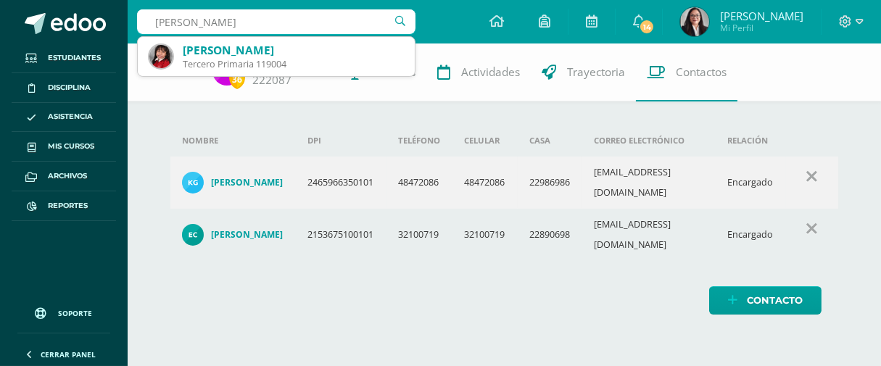 The image size is (881, 366). I want to click on span: 36, so click(237, 79).